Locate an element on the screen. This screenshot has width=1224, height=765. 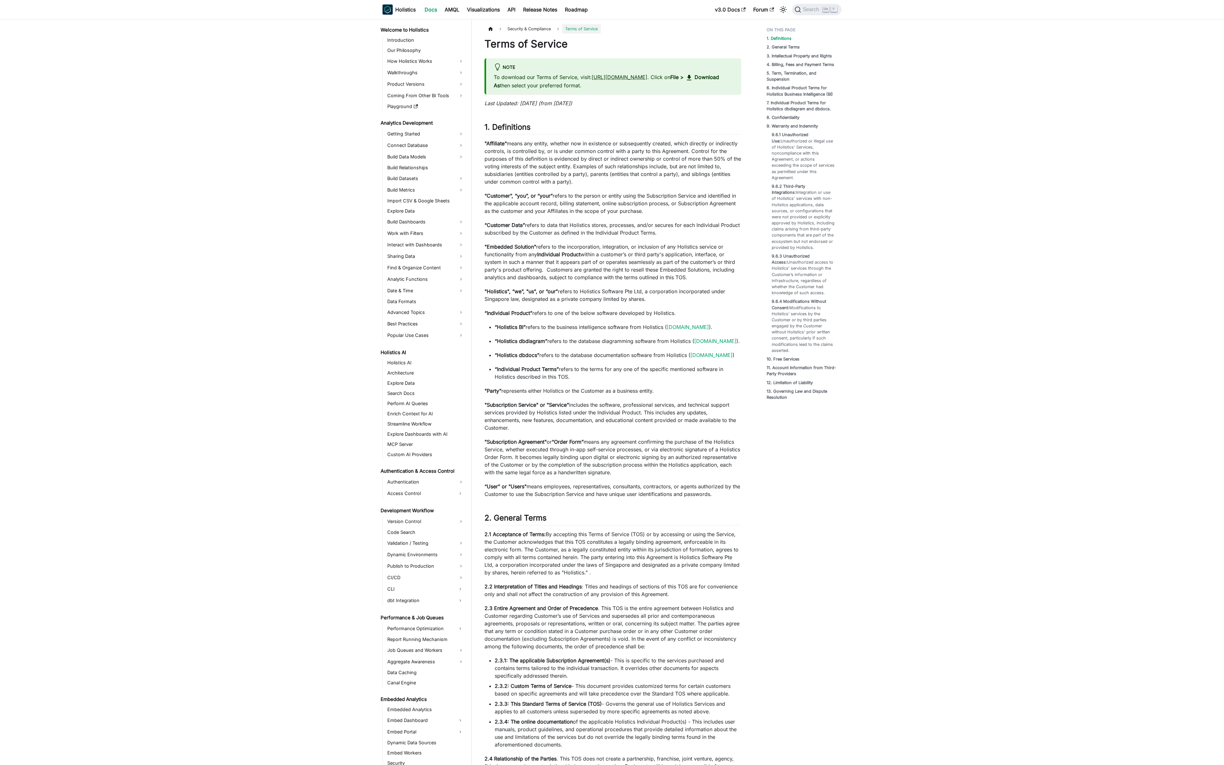
a: Streamline Workflow is located at coordinates (425, 424).